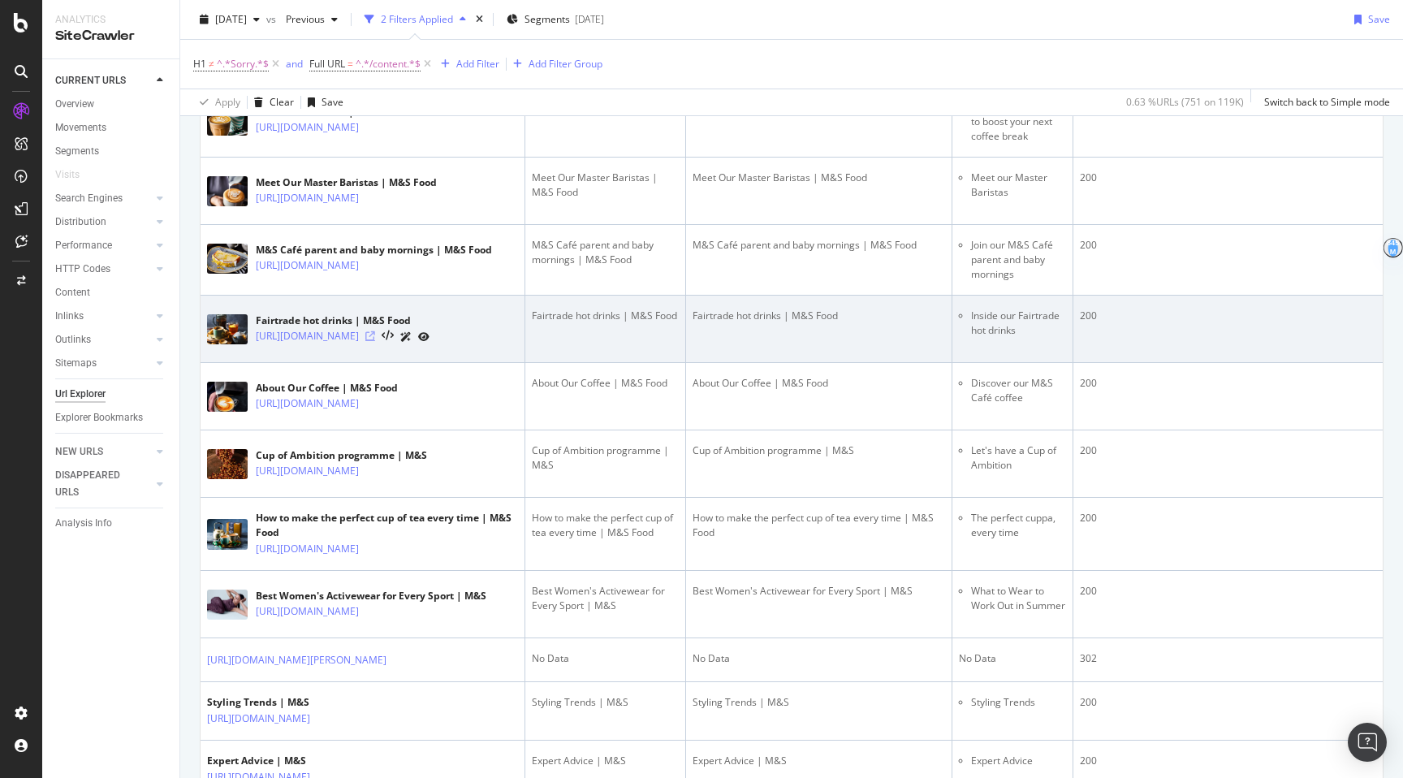  I want to click on div: Outlinks, so click(73, 339).